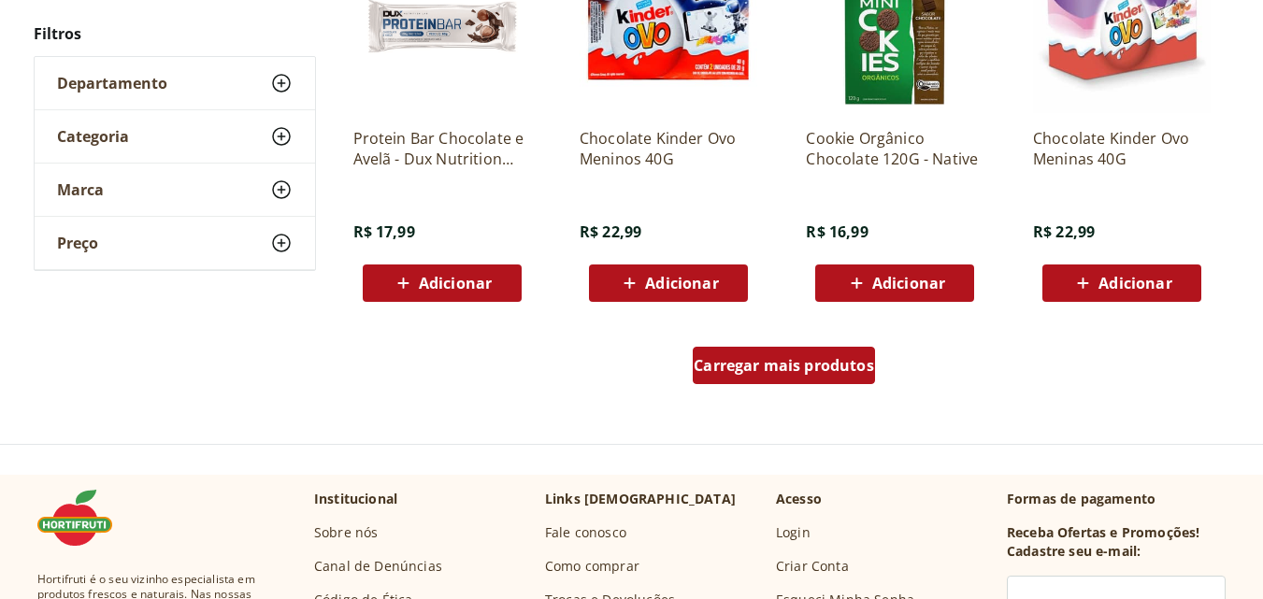  I want to click on a: Criar Conta, so click(813, 567).